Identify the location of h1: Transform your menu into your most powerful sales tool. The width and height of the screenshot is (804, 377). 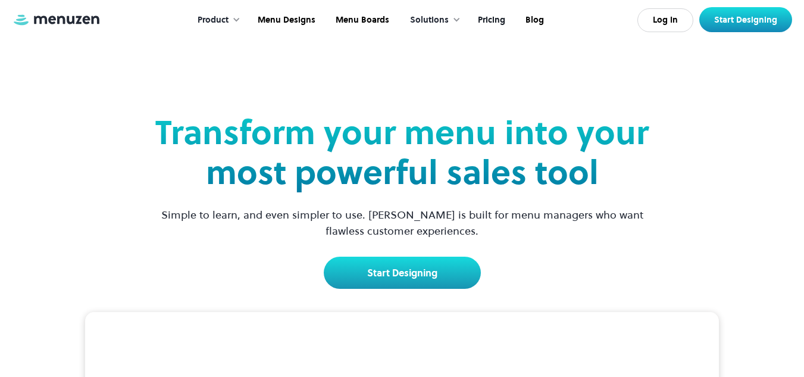
(402, 152).